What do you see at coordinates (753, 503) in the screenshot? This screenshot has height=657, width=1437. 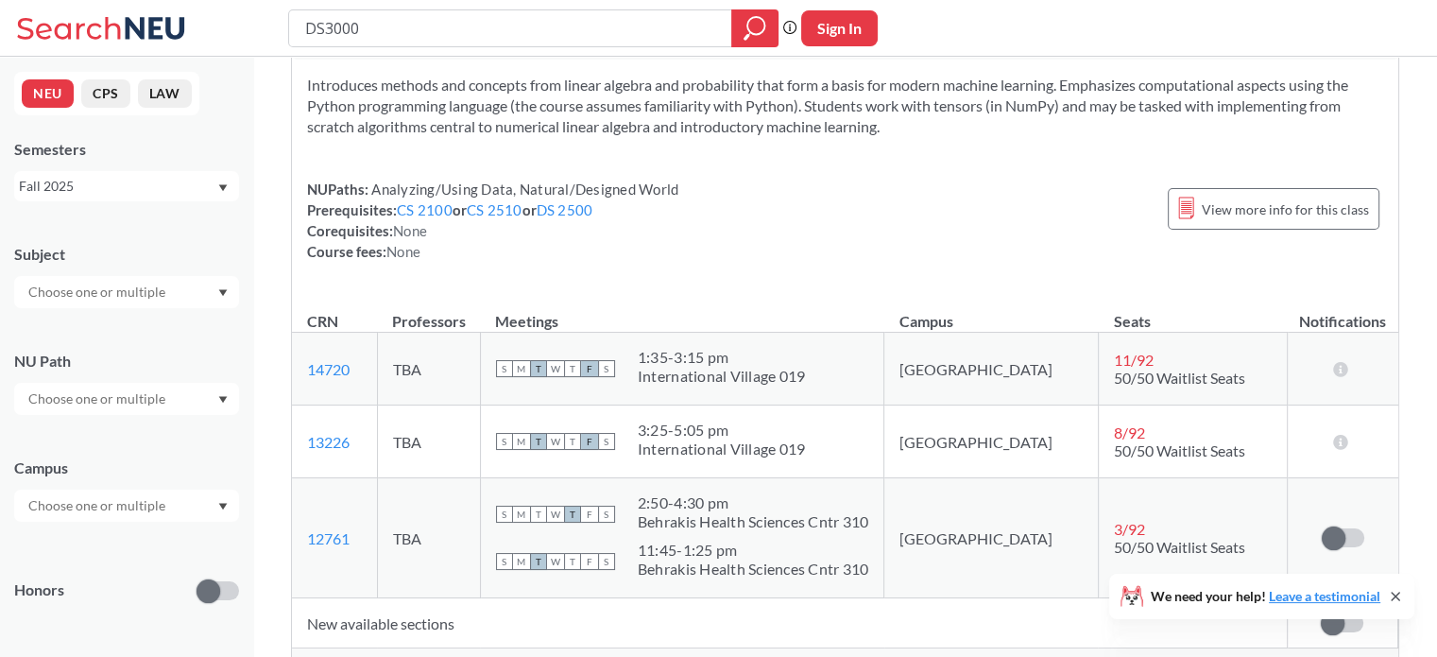 I see `div: 2:50 - 4:30 pm` at bounding box center [753, 503].